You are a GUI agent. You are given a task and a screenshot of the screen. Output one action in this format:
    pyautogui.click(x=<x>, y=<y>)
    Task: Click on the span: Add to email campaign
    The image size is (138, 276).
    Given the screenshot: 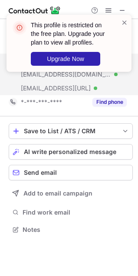 What is the action you would take?
    pyautogui.click(x=58, y=193)
    